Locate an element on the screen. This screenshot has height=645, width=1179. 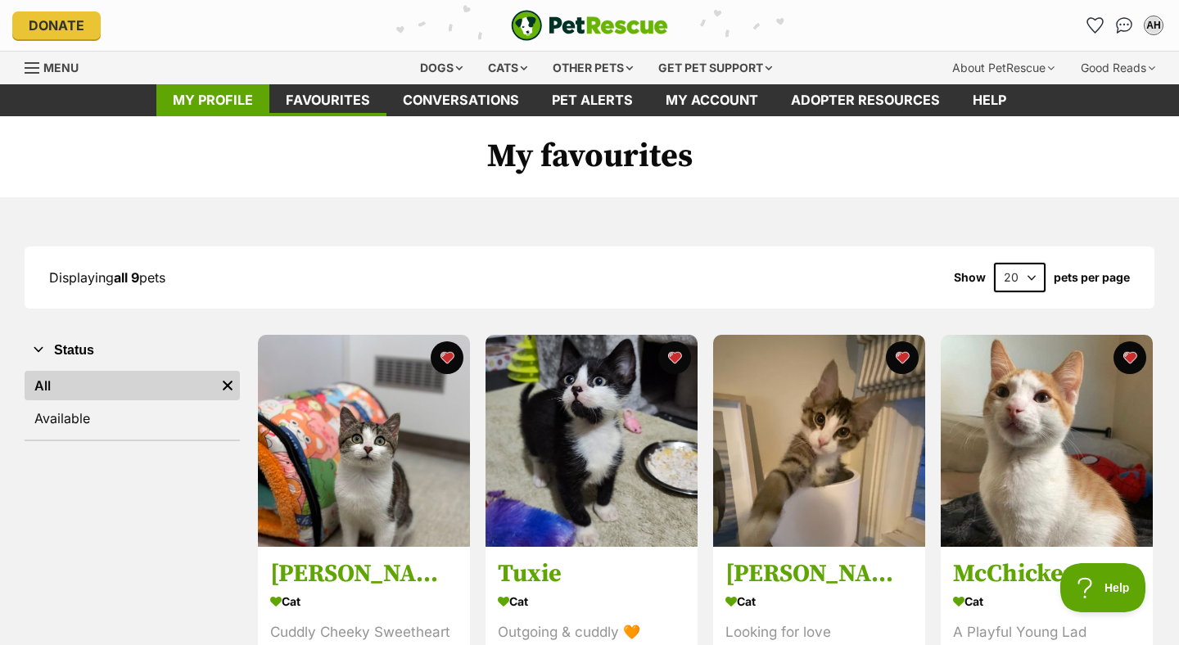
img: logo-e224e6f780fb5917bec1dbf3a21bbac754714ae5b6737aabdf751b685950b380.svg is located at coordinates (589, 25).